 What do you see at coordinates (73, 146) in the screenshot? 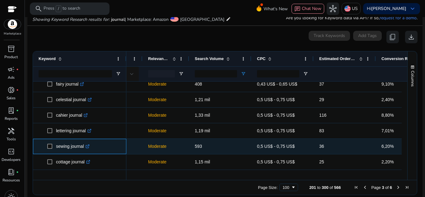
I see `p: sewing journal` at bounding box center [73, 146].